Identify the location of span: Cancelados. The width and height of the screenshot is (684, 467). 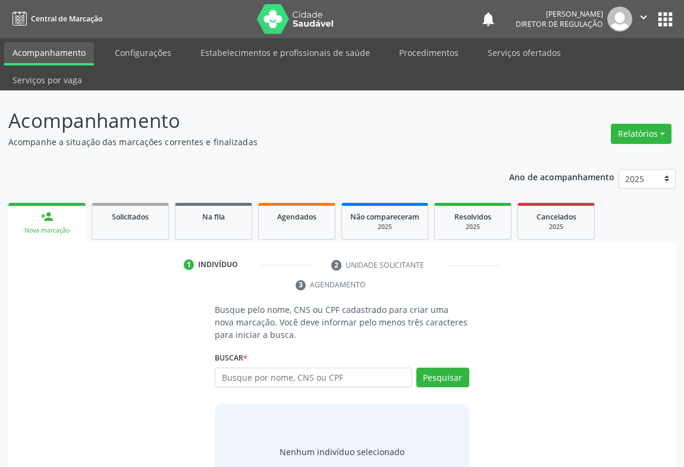
(556, 216).